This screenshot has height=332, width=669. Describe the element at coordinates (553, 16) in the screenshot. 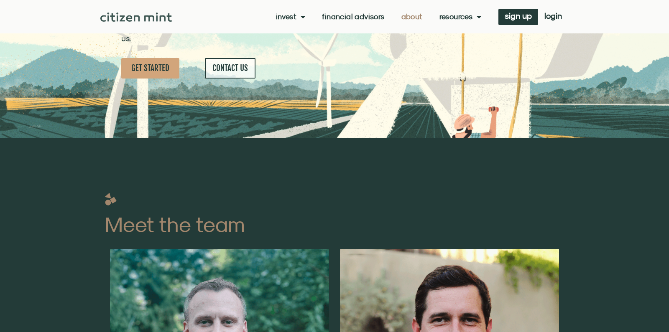

I see `span: login` at that location.